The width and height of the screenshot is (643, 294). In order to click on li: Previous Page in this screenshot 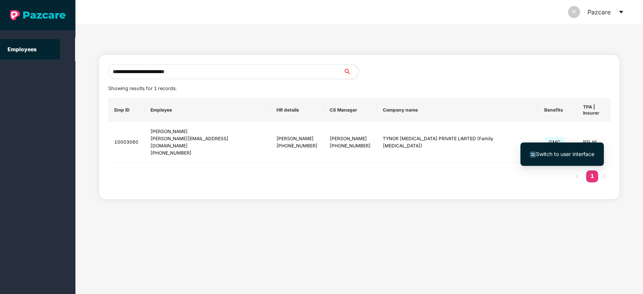, I will do `click(577, 176)`.